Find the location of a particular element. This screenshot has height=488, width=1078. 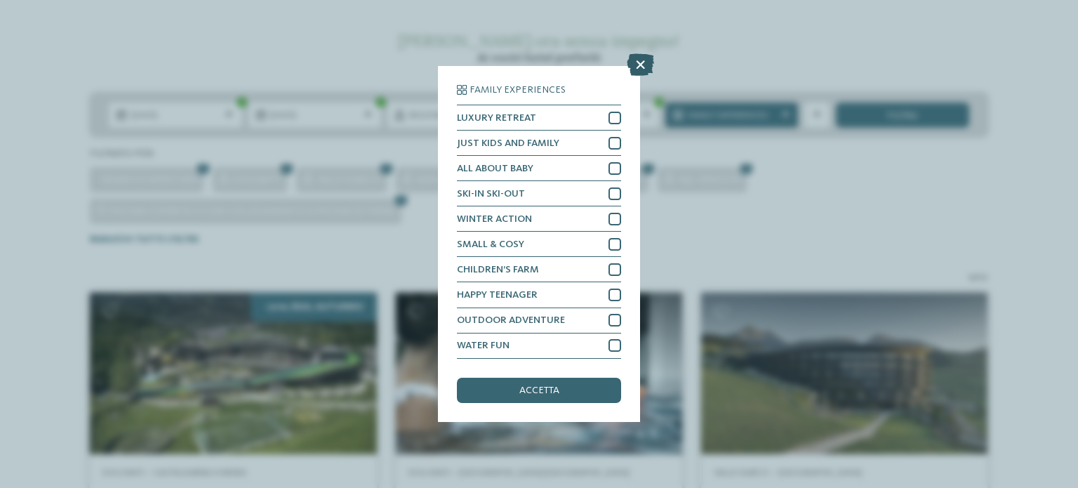

span: CHILDREN’S FARM is located at coordinates (498, 270).